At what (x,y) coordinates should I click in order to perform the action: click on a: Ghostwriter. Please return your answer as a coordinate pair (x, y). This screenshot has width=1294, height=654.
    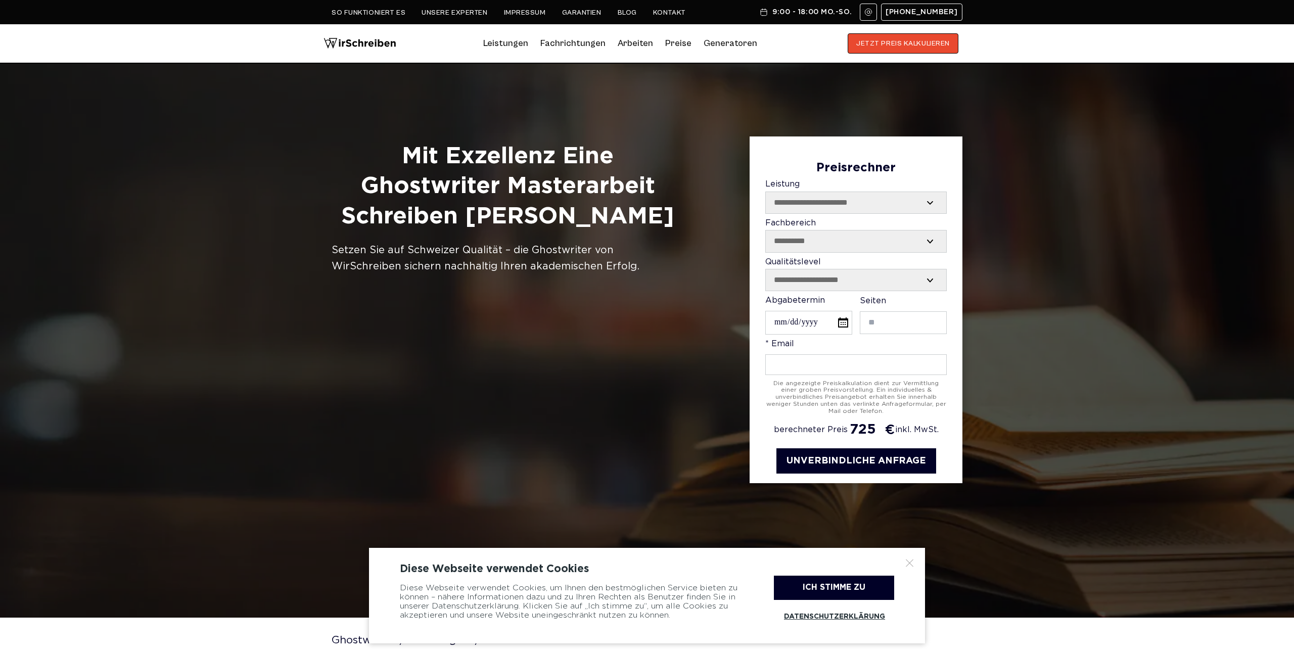
    Looking at the image, I should click on (370, 641).